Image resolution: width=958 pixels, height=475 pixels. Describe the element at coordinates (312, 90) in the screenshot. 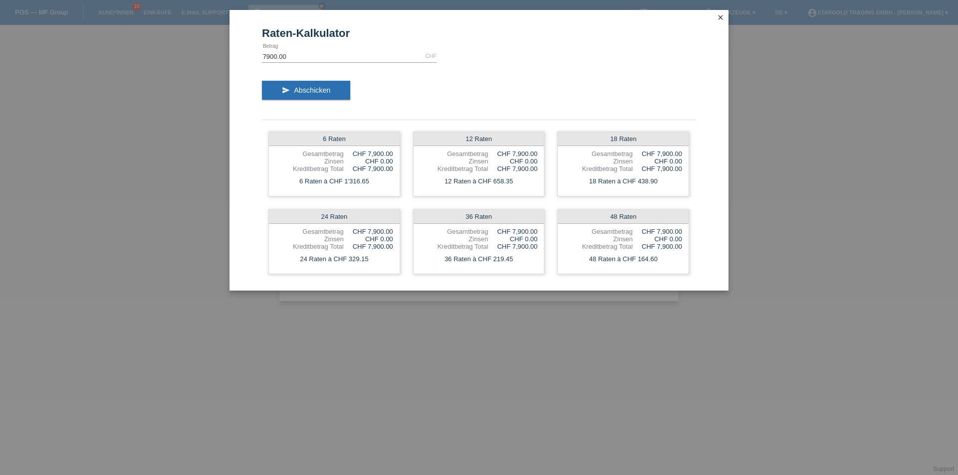

I see `span: Abschicken` at that location.